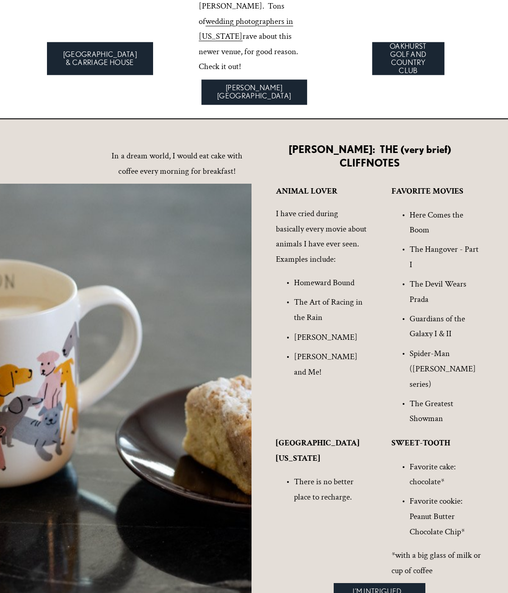 The height and width of the screenshot is (593, 508). Describe the element at coordinates (446, 257) in the screenshot. I see `p: The Hangover - Part I` at that location.